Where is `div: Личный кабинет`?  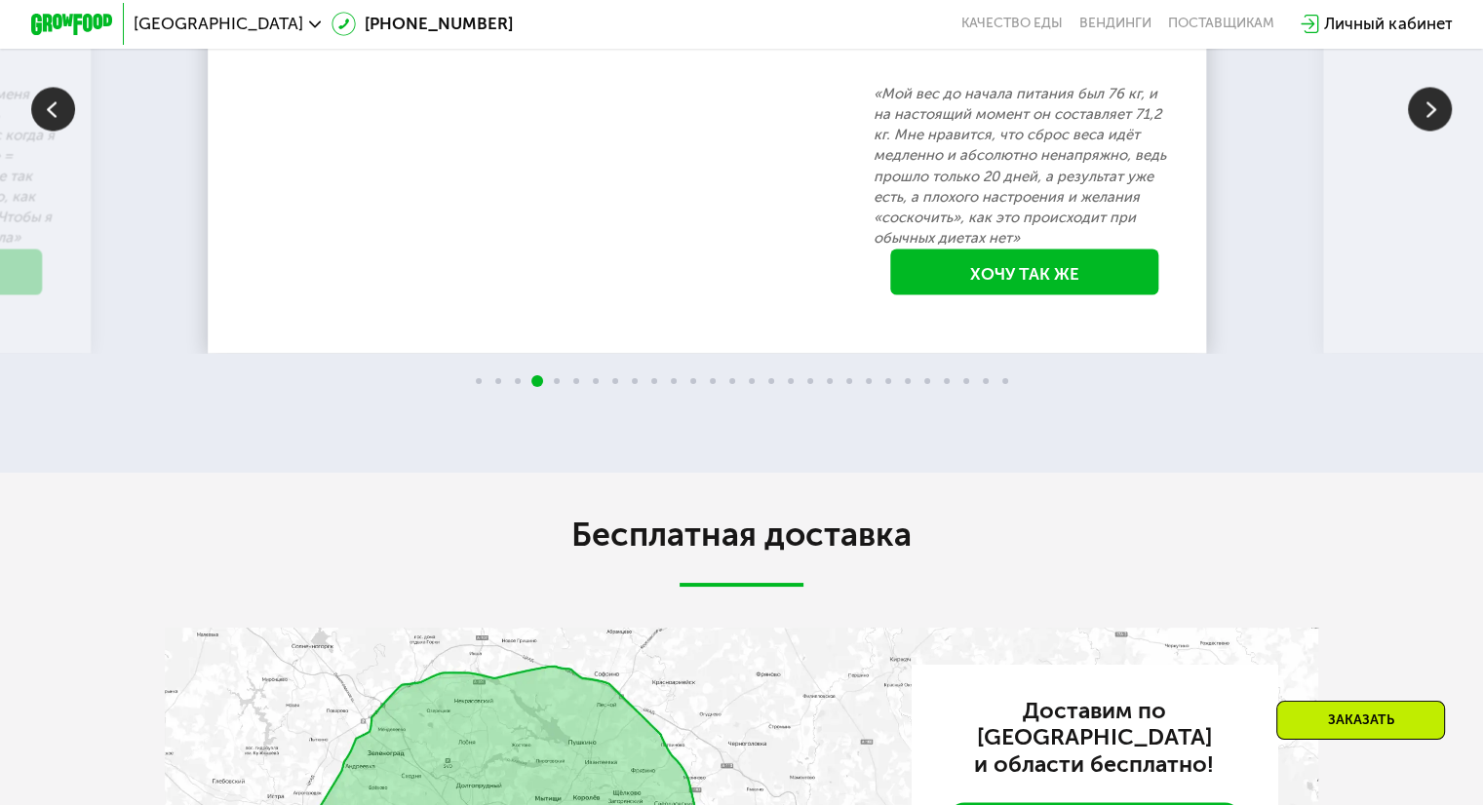
div: Личный кабинет is located at coordinates (1388, 23).